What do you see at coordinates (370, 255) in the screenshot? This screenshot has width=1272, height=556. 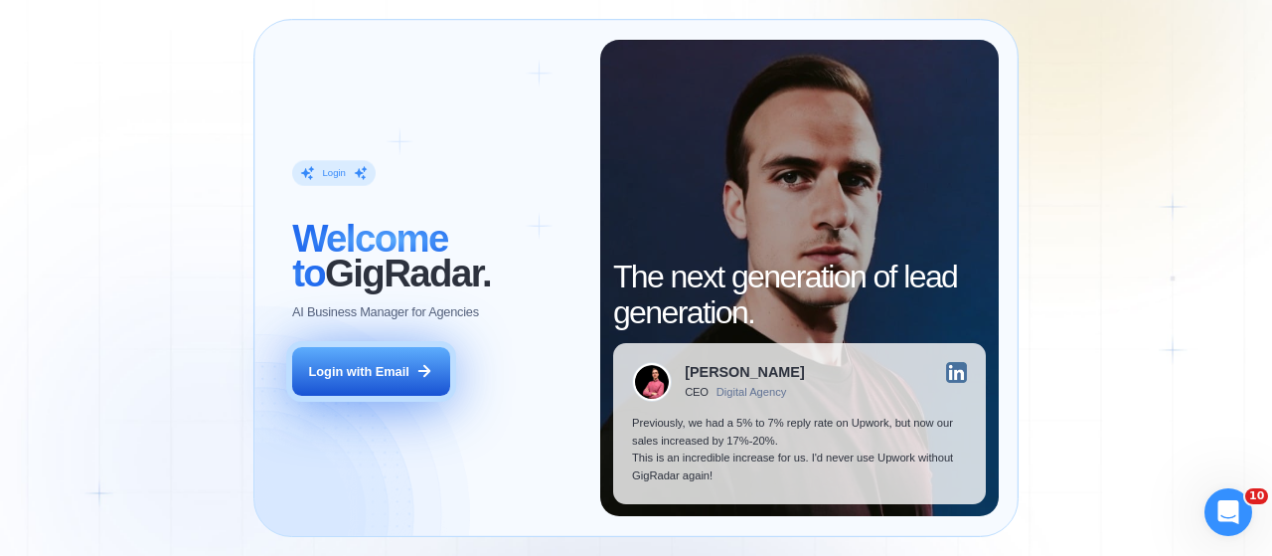 I see `span: Welcome to` at bounding box center [370, 255].